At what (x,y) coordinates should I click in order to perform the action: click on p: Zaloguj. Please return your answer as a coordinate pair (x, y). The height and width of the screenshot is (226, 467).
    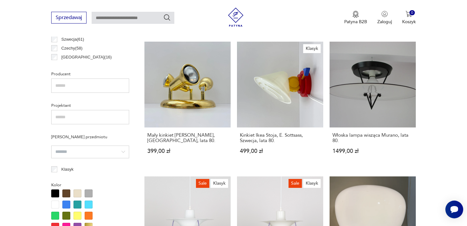
    Looking at the image, I should click on (385, 22).